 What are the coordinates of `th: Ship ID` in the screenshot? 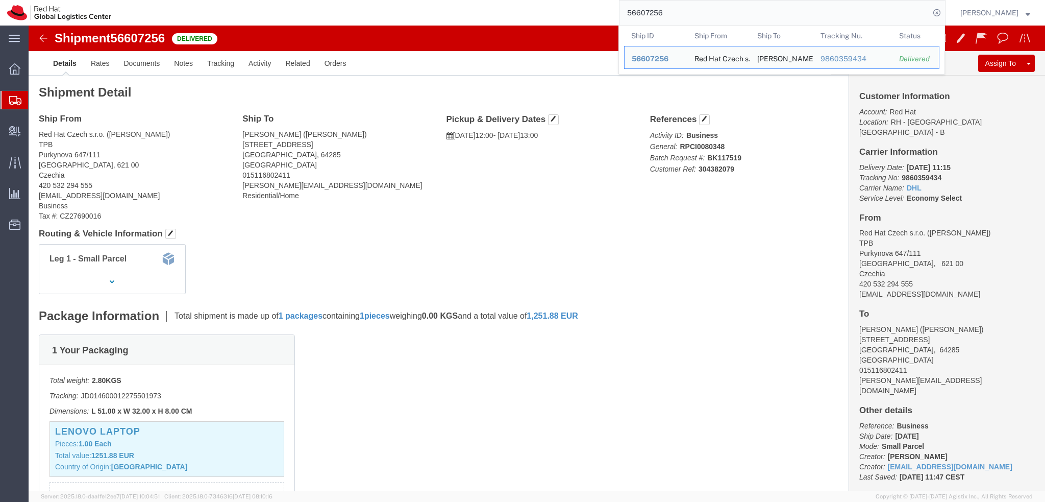 It's located at (656, 36).